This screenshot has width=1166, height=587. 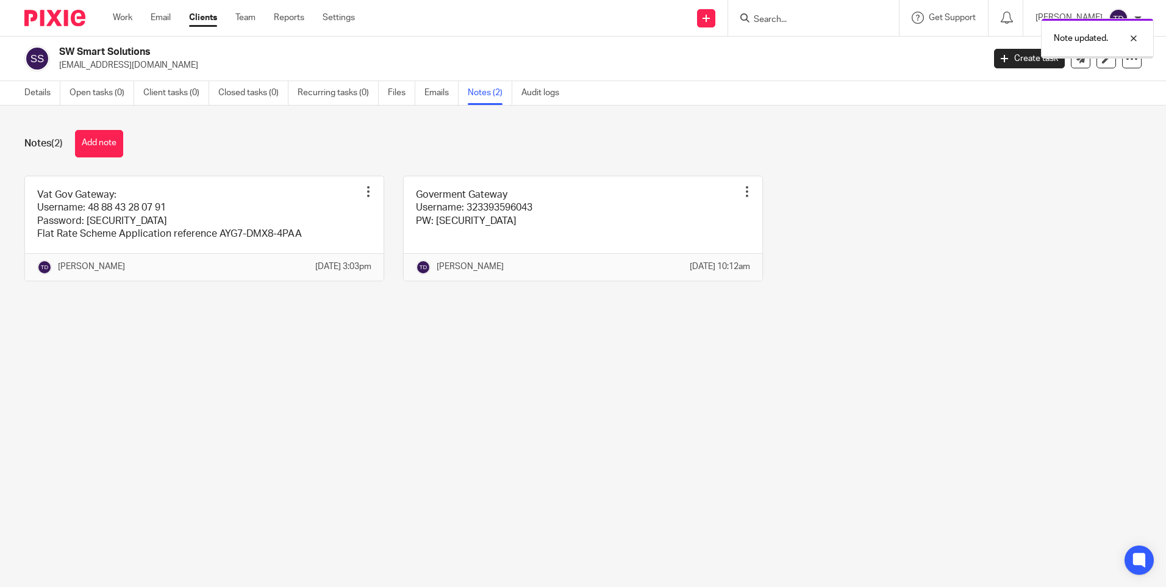 What do you see at coordinates (176, 93) in the screenshot?
I see `a: Client tasks (0)` at bounding box center [176, 93].